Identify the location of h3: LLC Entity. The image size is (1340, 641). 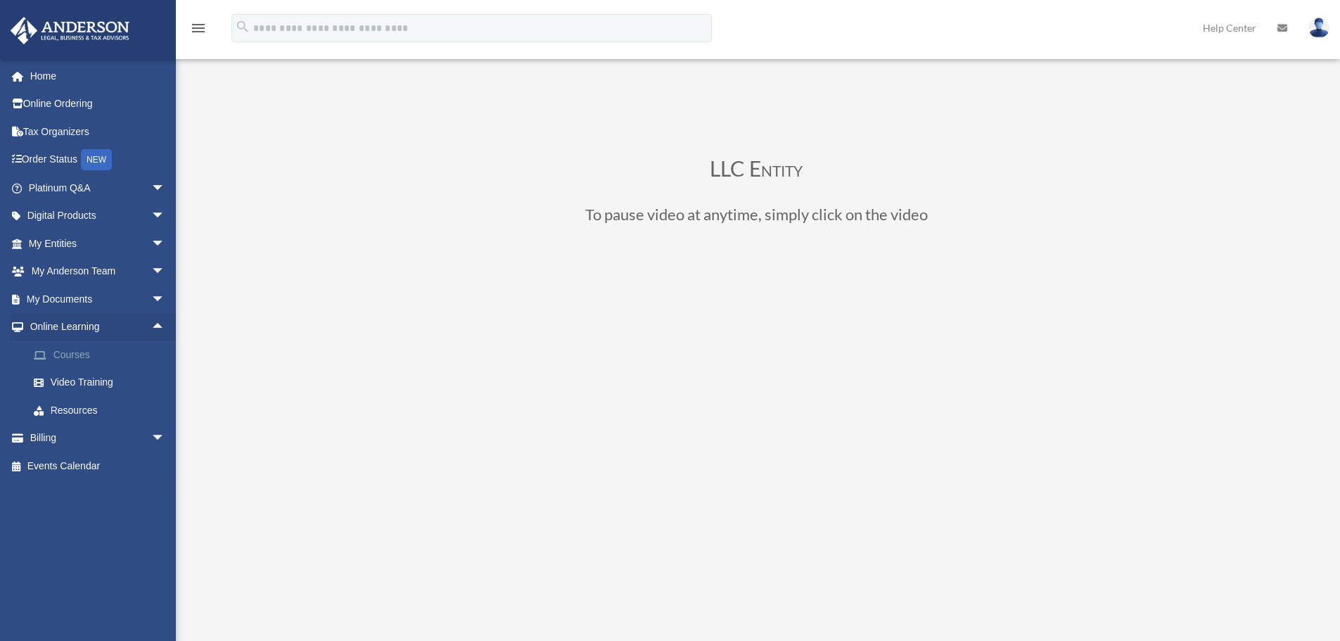
(756, 172).